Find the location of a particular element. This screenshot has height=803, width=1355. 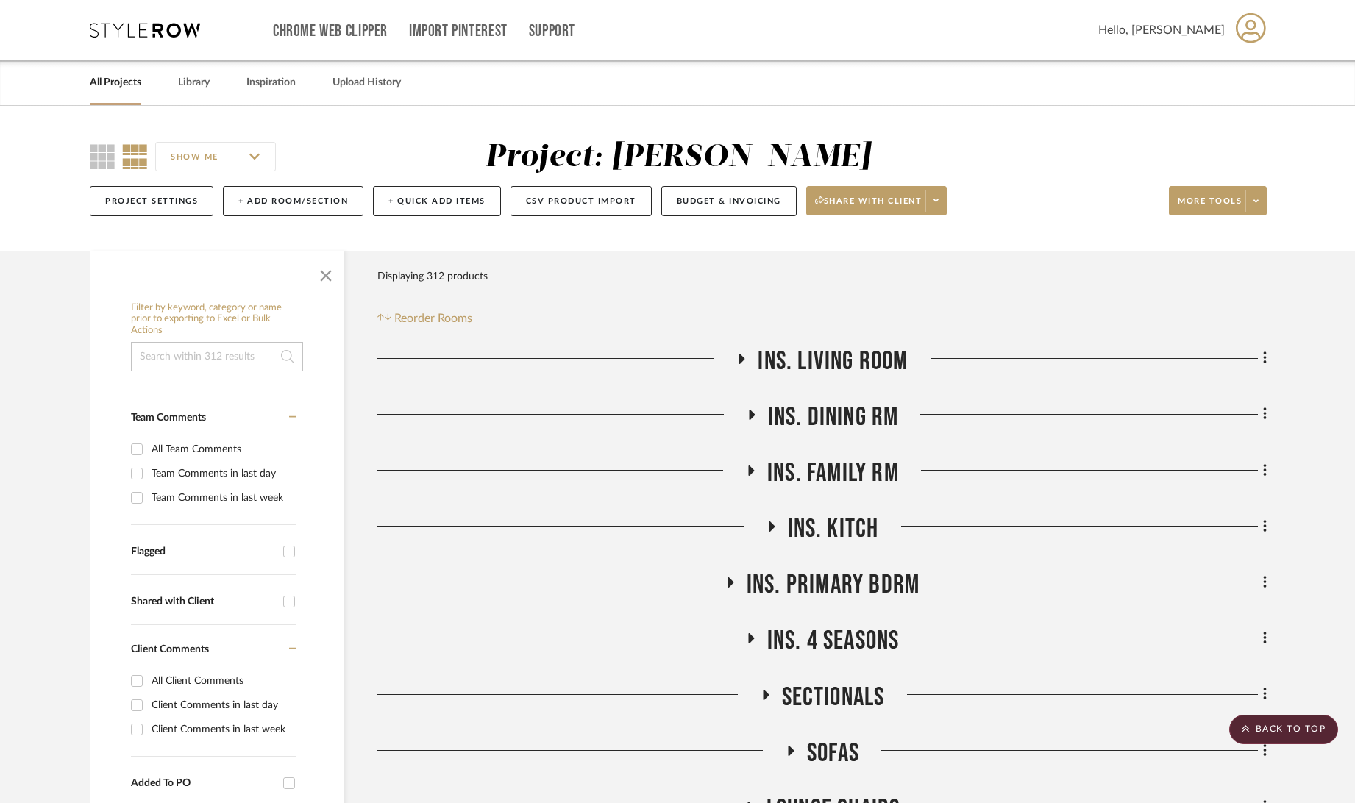

span: Share with client is located at coordinates (869, 207).